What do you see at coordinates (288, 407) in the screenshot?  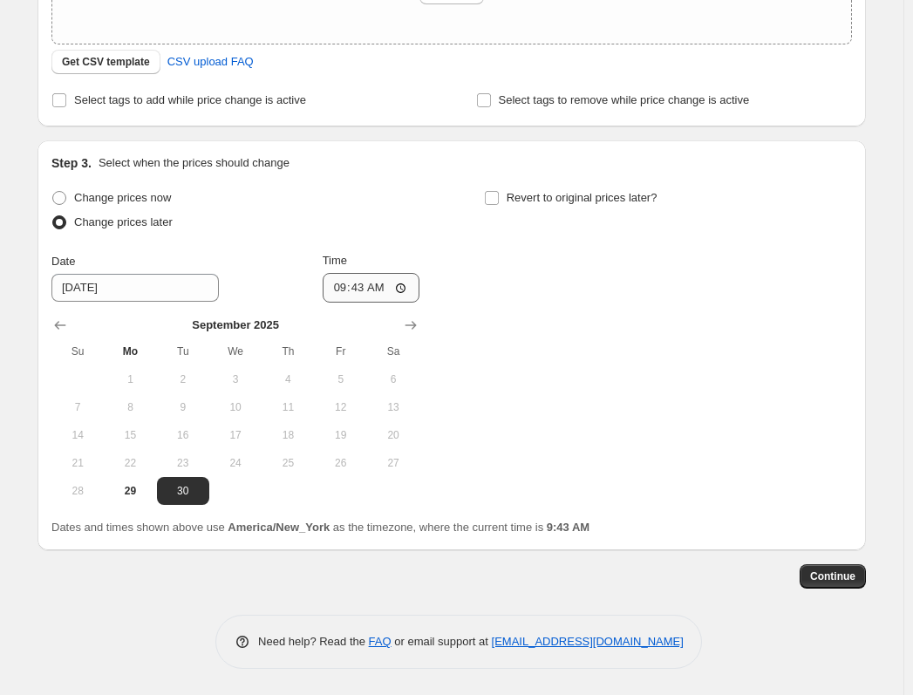 I see `button: Thursday September 11 2025` at bounding box center [288, 407].